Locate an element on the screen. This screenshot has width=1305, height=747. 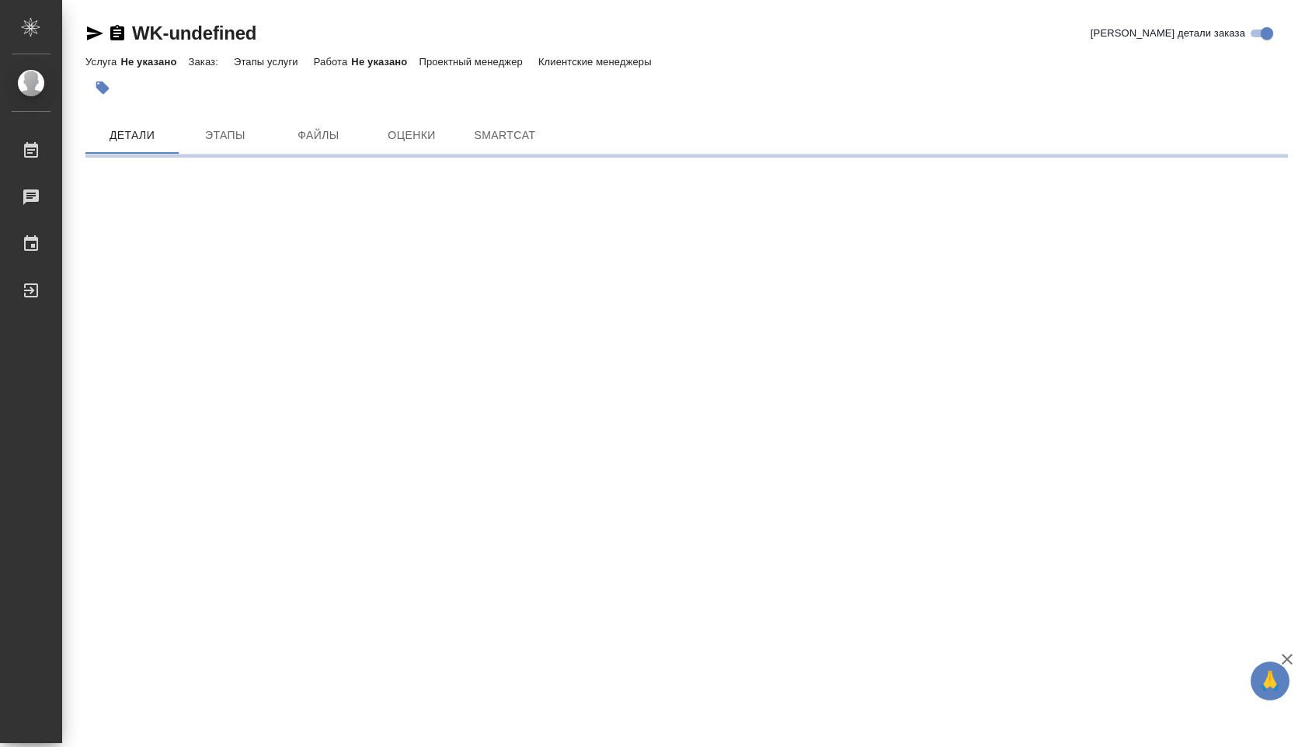
p: Услуга is located at coordinates (103, 61).